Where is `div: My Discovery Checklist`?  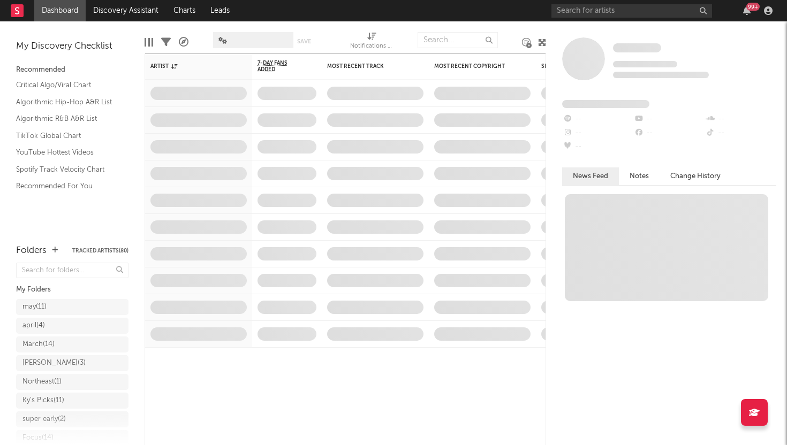 div: My Discovery Checklist is located at coordinates (72, 47).